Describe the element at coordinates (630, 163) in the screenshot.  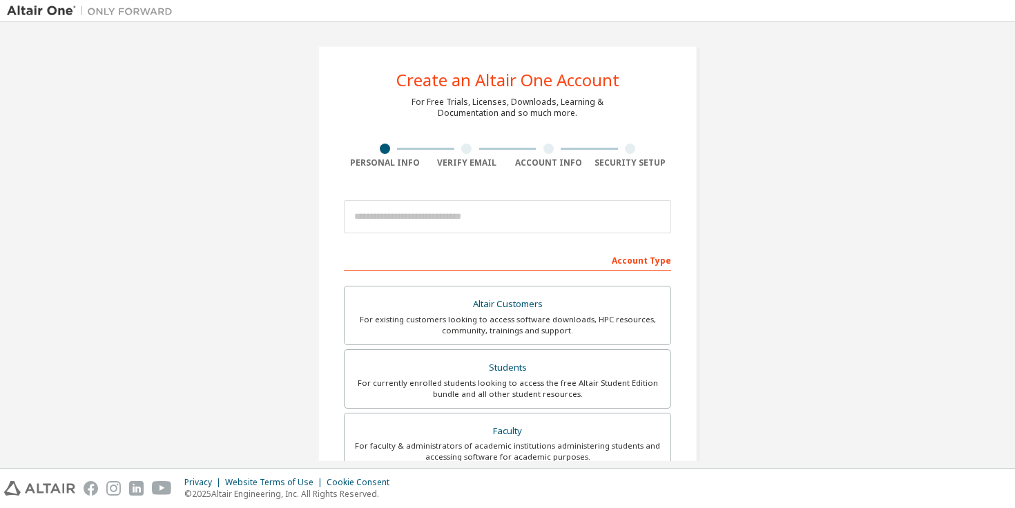
I see `div: Security Setup` at that location.